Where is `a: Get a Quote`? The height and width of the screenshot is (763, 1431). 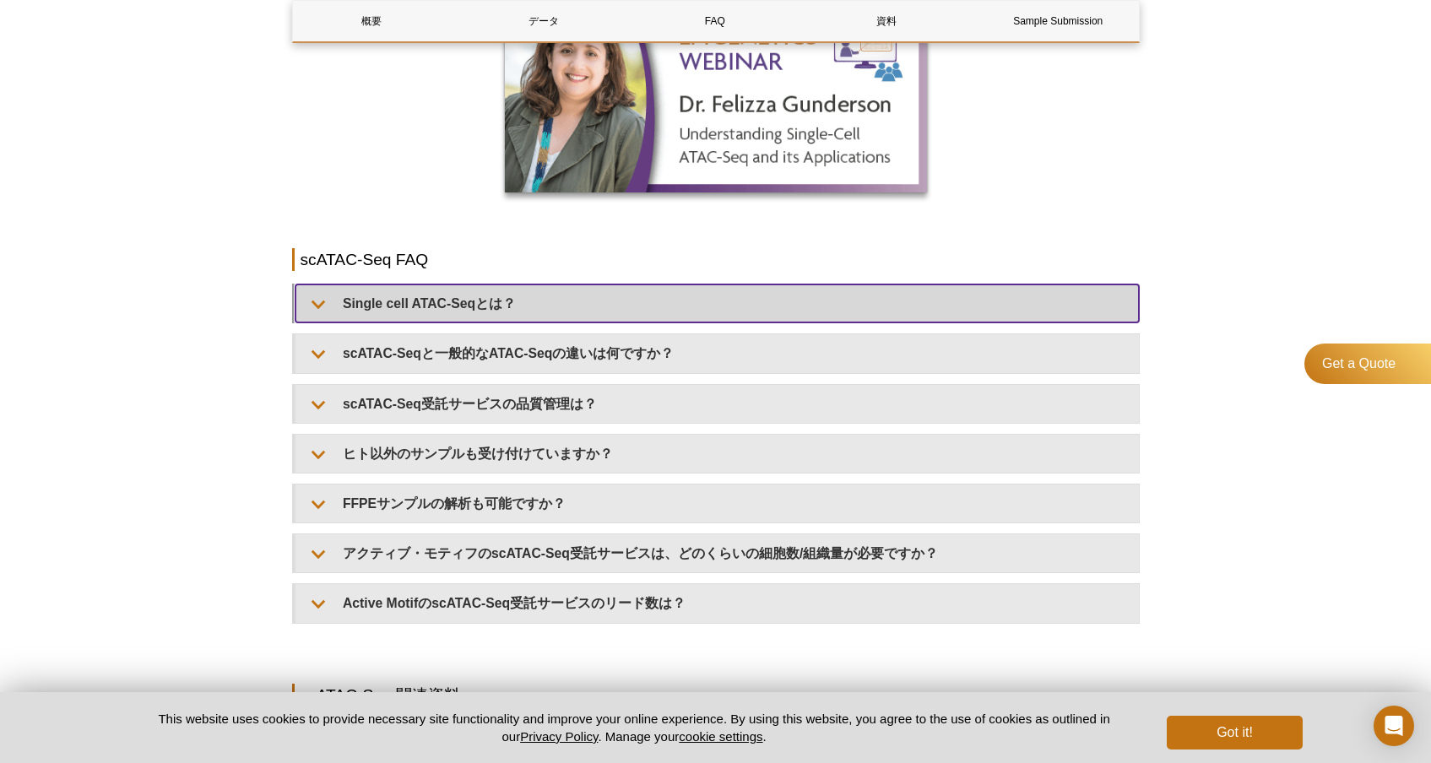 a: Get a Quote is located at coordinates (1367, 364).